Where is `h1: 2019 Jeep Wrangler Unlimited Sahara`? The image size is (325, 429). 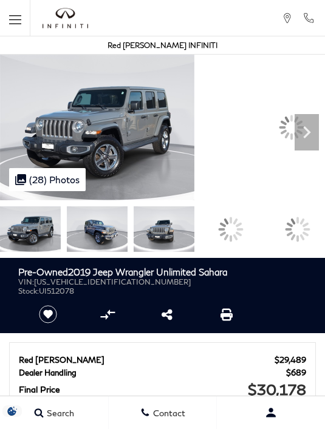 h1: 2019 Jeep Wrangler Unlimited Sahara is located at coordinates (134, 272).